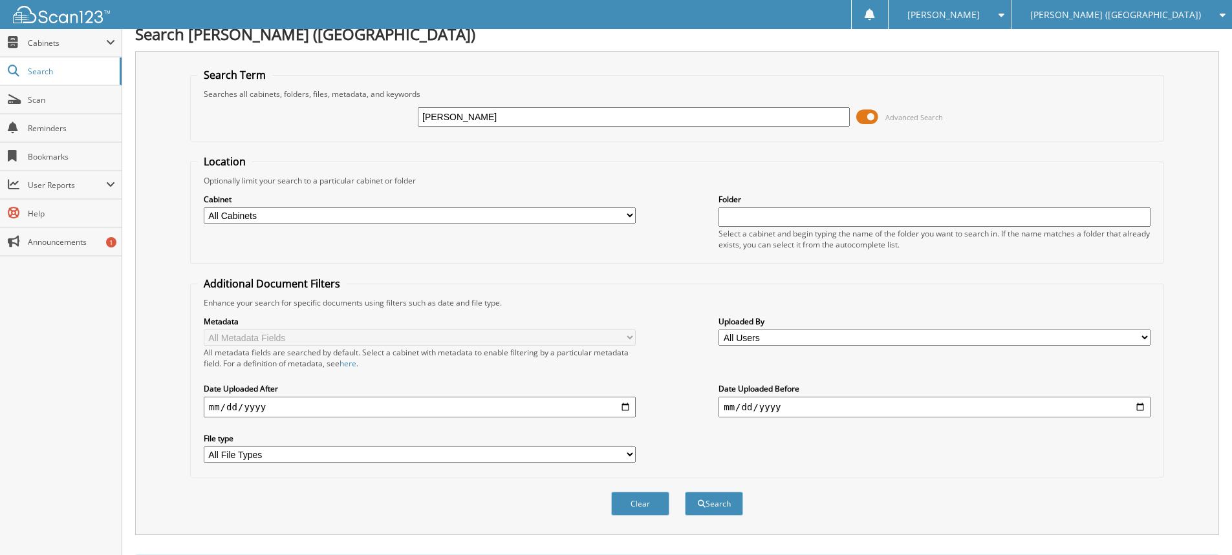 This screenshot has width=1232, height=555. I want to click on img: scan123-logo-white.svg, so click(61, 14).